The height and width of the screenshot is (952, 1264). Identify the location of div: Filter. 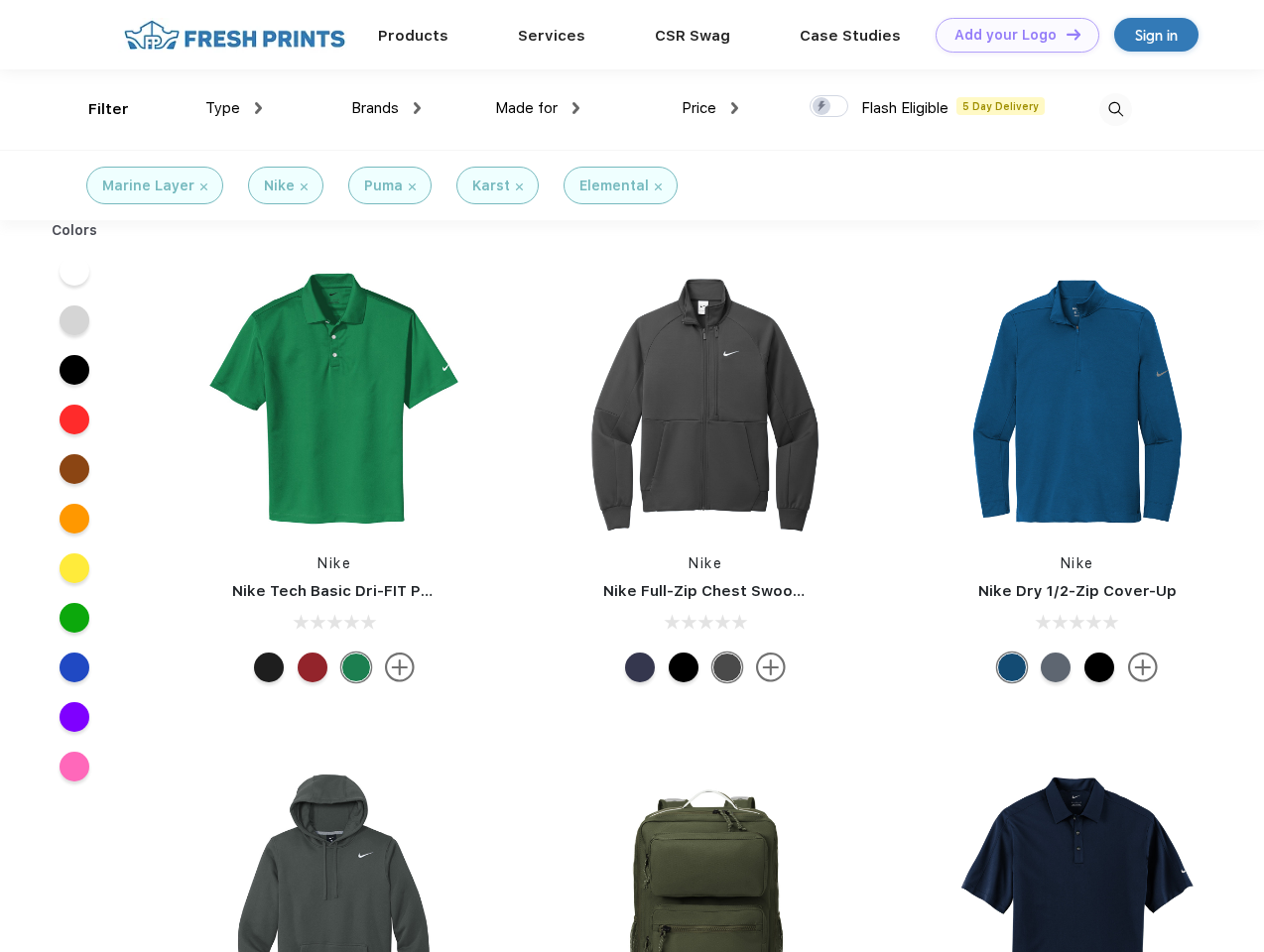
(108, 109).